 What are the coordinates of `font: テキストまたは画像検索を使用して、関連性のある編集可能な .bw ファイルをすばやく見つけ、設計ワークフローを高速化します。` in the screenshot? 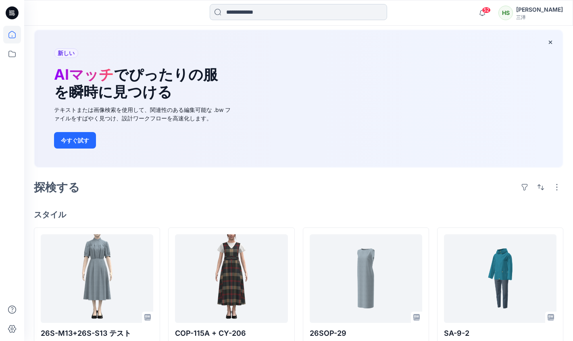 It's located at (142, 114).